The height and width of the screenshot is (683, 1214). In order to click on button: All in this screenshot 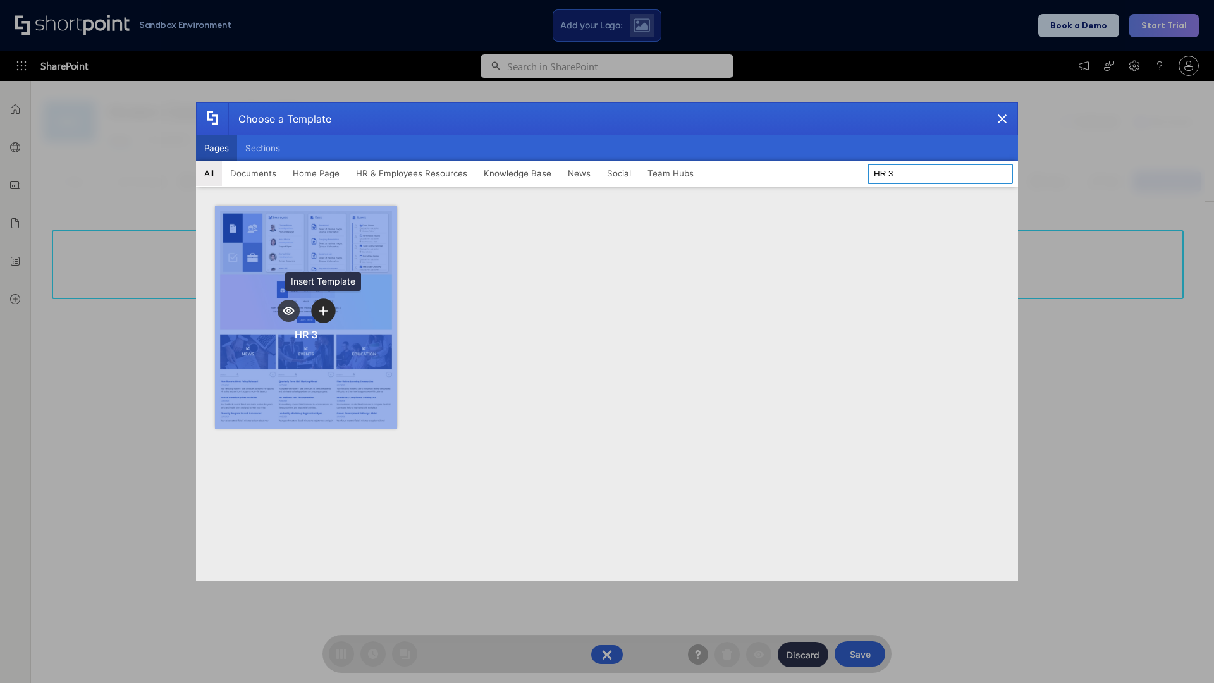, I will do `click(209, 173)`.